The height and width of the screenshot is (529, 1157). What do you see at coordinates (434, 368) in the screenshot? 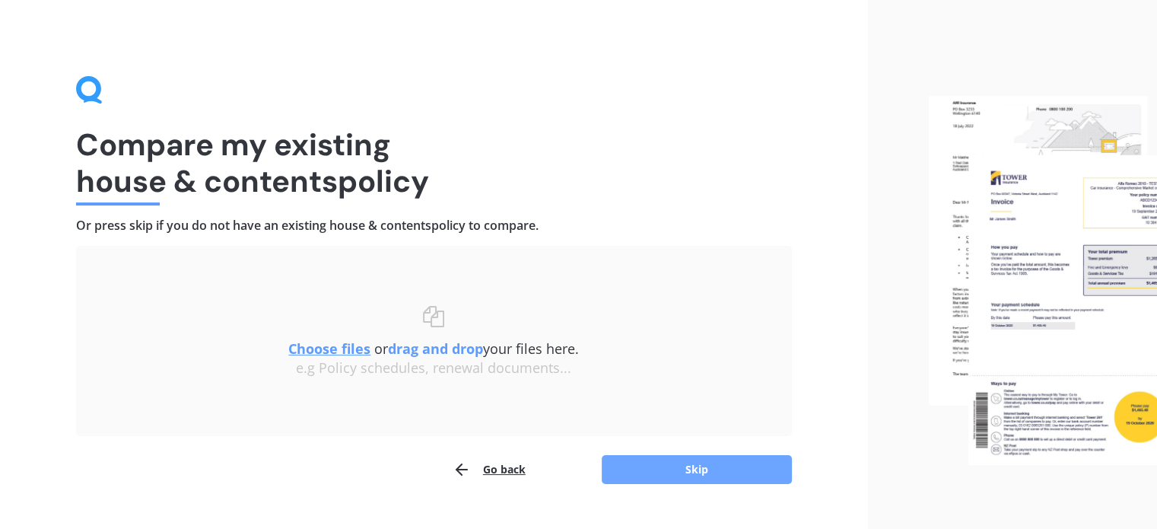
I see `div: e.g Policy schedules, renewal documents...` at bounding box center [434, 368].